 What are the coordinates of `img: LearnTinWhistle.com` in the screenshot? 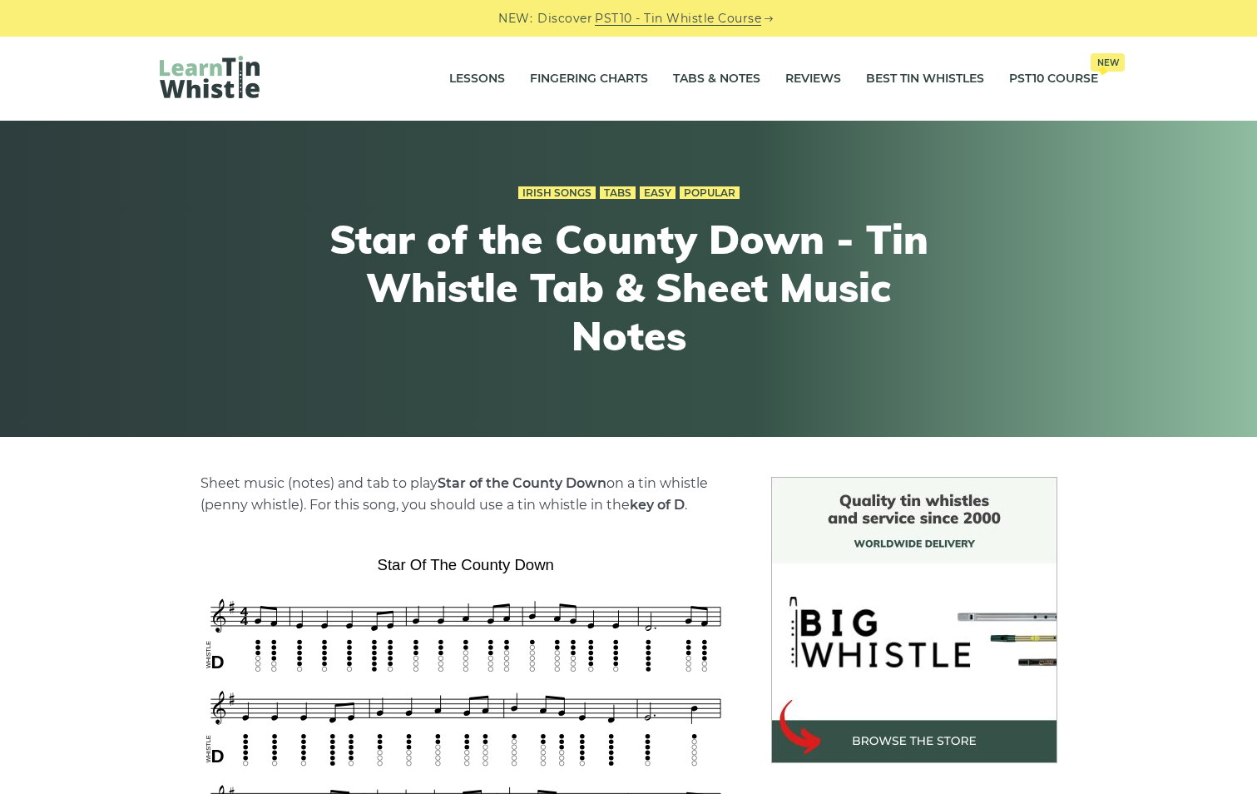 It's located at (210, 77).